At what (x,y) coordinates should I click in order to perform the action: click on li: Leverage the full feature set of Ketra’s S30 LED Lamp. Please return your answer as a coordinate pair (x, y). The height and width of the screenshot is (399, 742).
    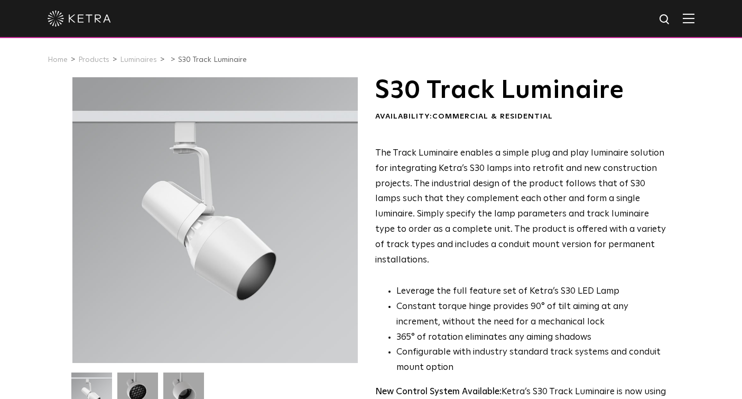
    Looking at the image, I should click on (531, 291).